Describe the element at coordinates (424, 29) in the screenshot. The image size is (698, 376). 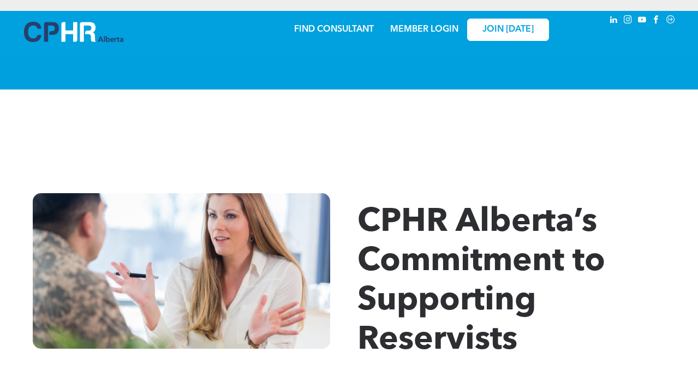
I see `a: MEMBER LOGIN` at that location.